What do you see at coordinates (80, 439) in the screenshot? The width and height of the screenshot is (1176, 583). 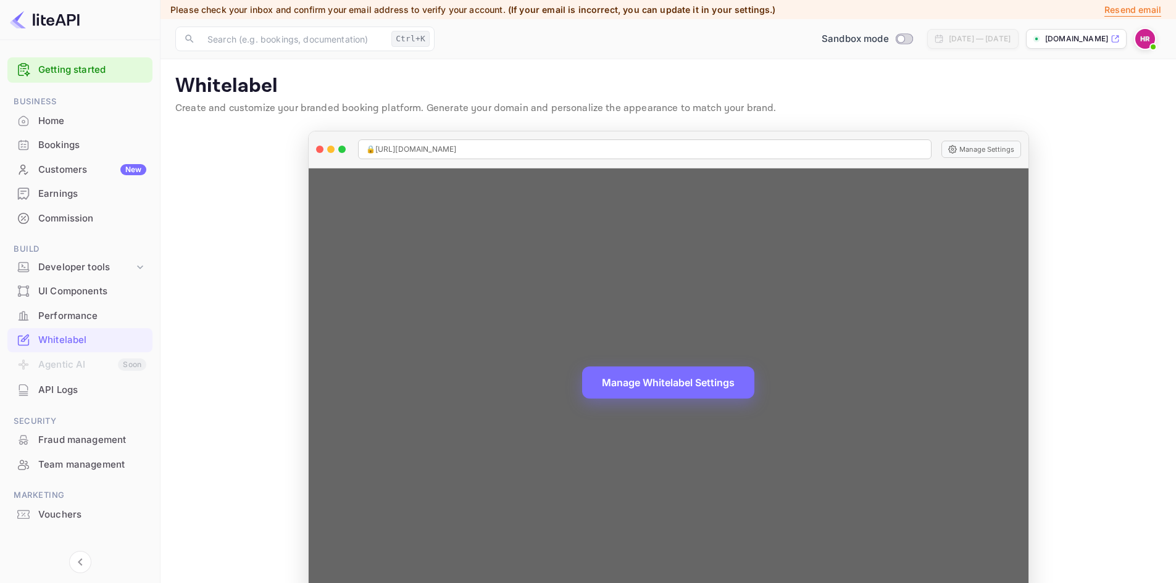 I see `a: Fraud management` at bounding box center [80, 439].